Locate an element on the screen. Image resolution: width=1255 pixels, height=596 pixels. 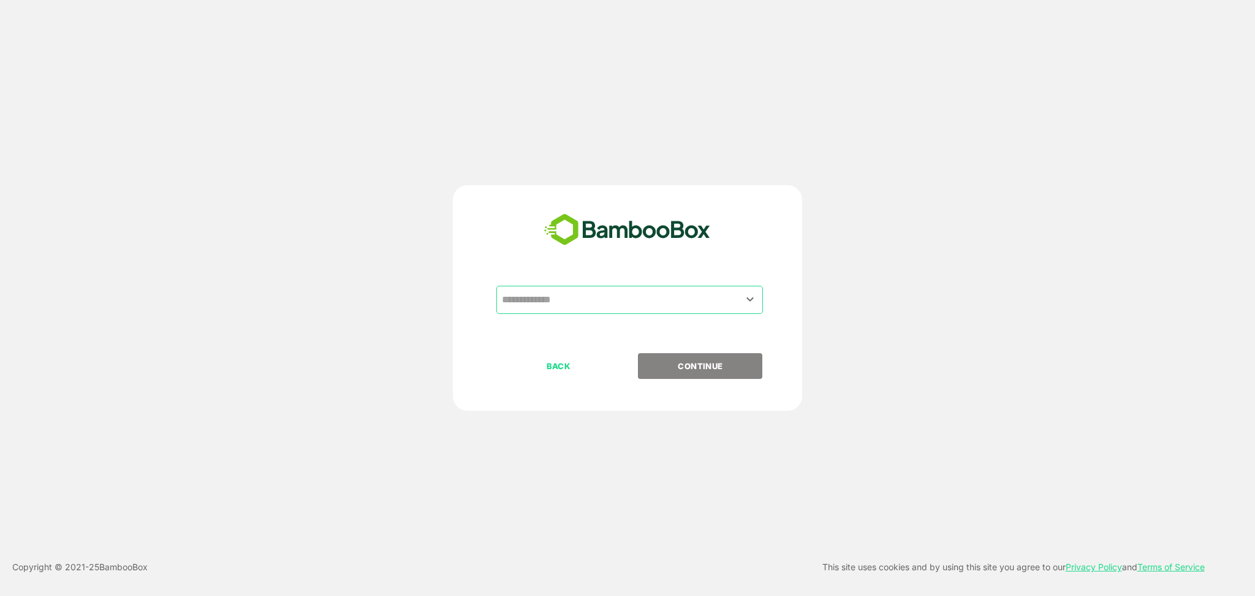
img: bamboobox is located at coordinates (627, 230).